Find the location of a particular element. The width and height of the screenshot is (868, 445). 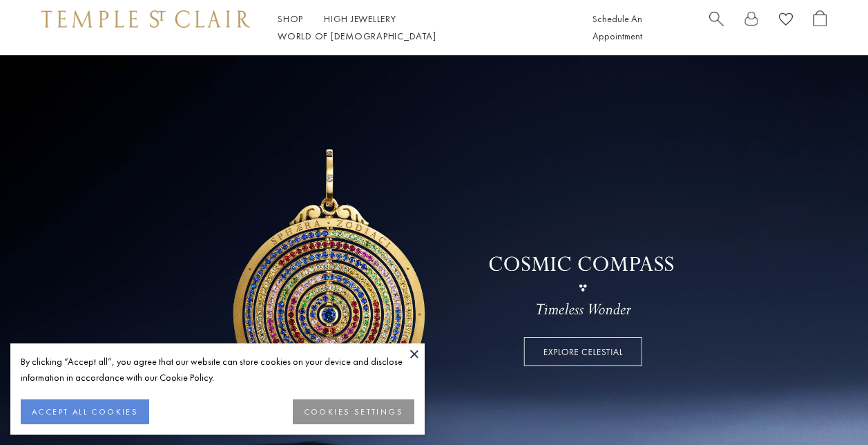

a: ShopShop is located at coordinates (290, 19).